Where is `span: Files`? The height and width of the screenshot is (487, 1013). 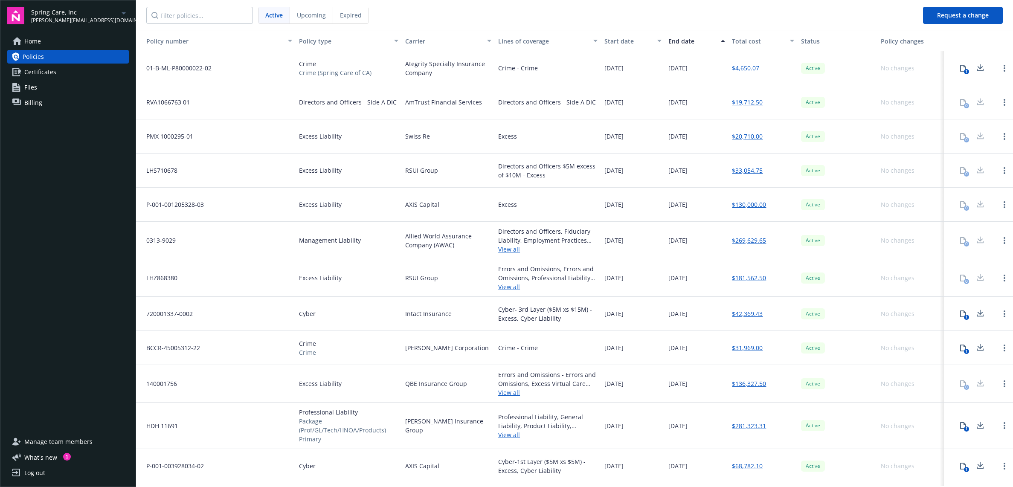
span: Files is located at coordinates (31, 87).